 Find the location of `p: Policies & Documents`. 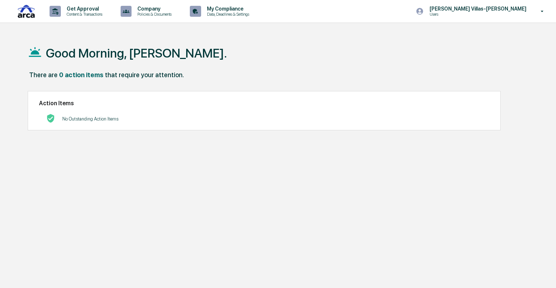

p: Policies & Documents is located at coordinates (153, 14).